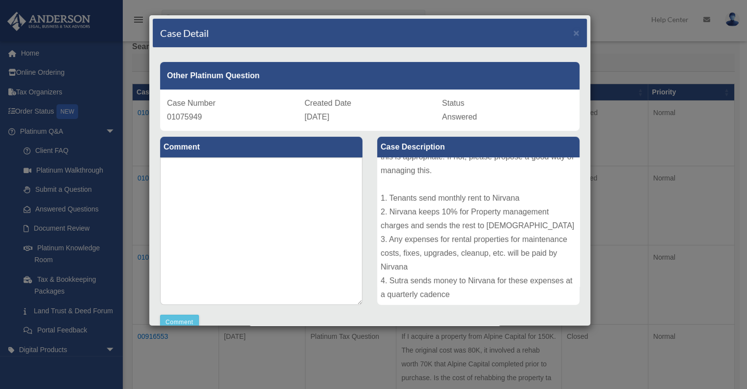  Describe the element at coordinates (184, 33) in the screenshot. I see `h4: Case Detail` at that location.